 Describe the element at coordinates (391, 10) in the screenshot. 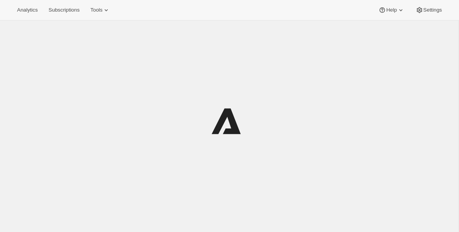

I see `span: Help` at that location.